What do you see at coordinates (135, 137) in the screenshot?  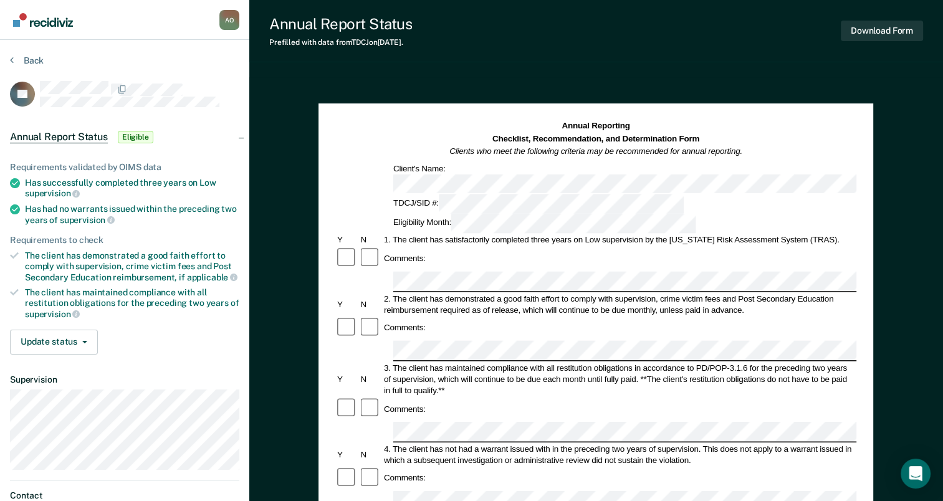 I see `span: Eligible` at bounding box center [135, 137].